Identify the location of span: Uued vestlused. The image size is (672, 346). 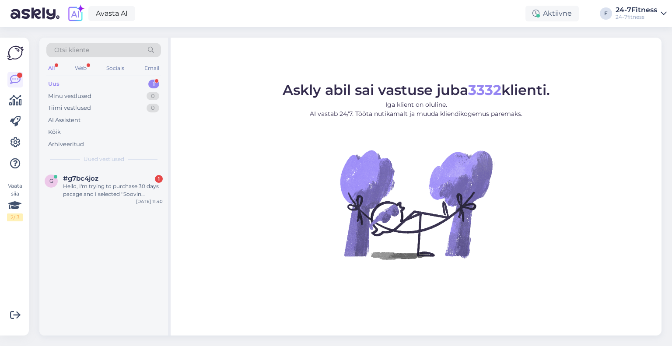
(104, 159).